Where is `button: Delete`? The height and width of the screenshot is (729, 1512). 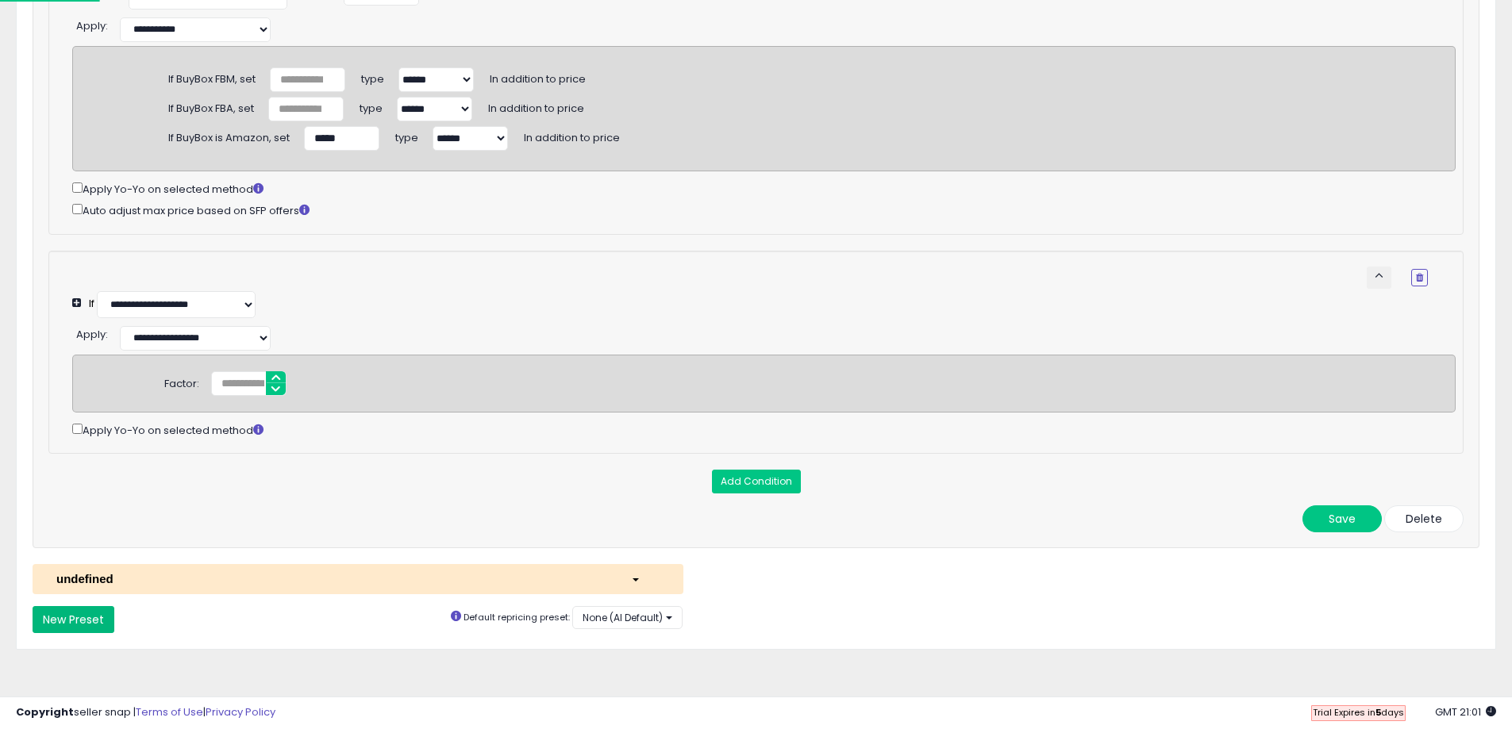
button: Delete is located at coordinates (1424, 519).